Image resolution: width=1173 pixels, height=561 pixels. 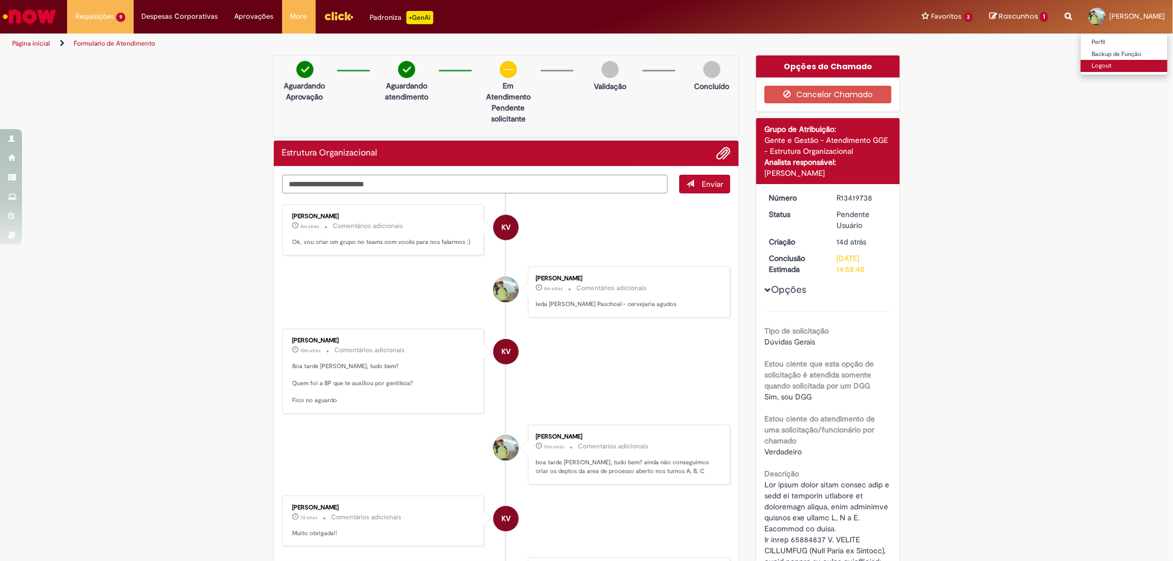 I want to click on span: Enviar, so click(x=712, y=184).